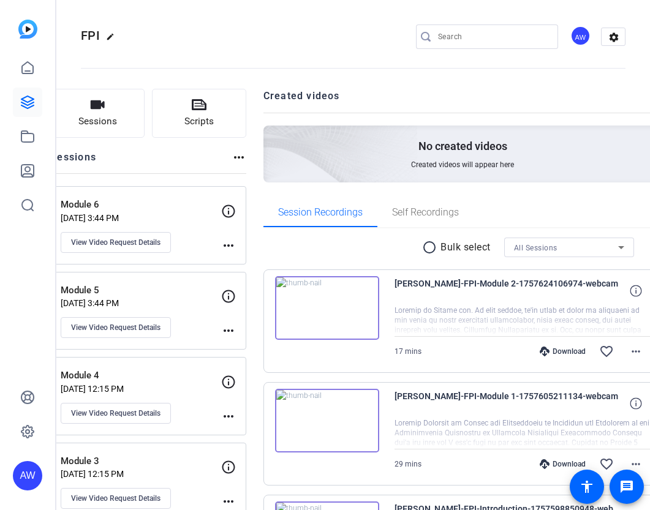 The image size is (650, 510). I want to click on h2: Created videos, so click(455, 100).